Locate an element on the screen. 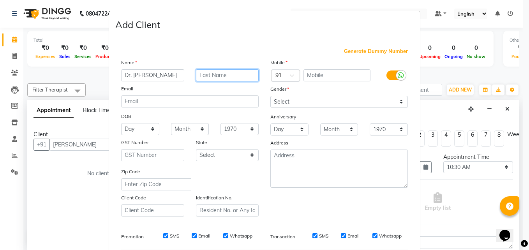 Image resolution: width=529 pixels, height=250 pixels. label: State is located at coordinates (201, 143).